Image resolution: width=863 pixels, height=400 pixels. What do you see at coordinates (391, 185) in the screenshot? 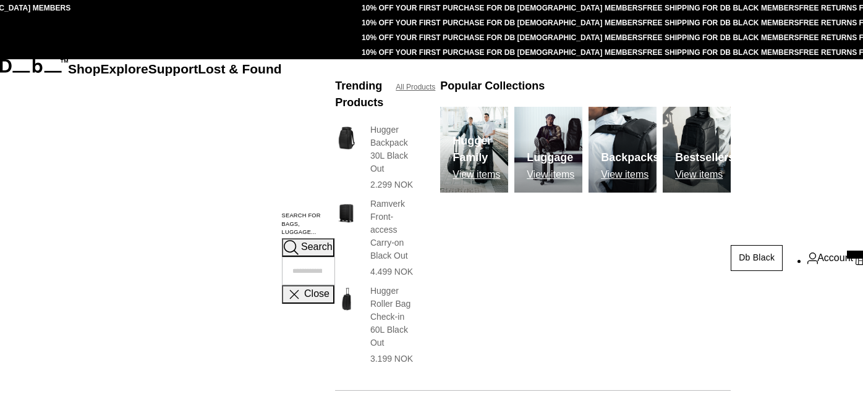
I see `span: 2.299 NOK` at bounding box center [391, 185].